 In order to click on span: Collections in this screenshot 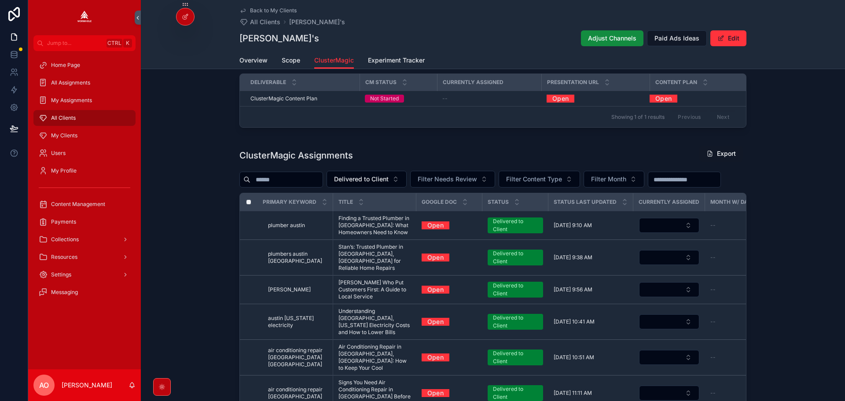, I will do `click(65, 240)`.